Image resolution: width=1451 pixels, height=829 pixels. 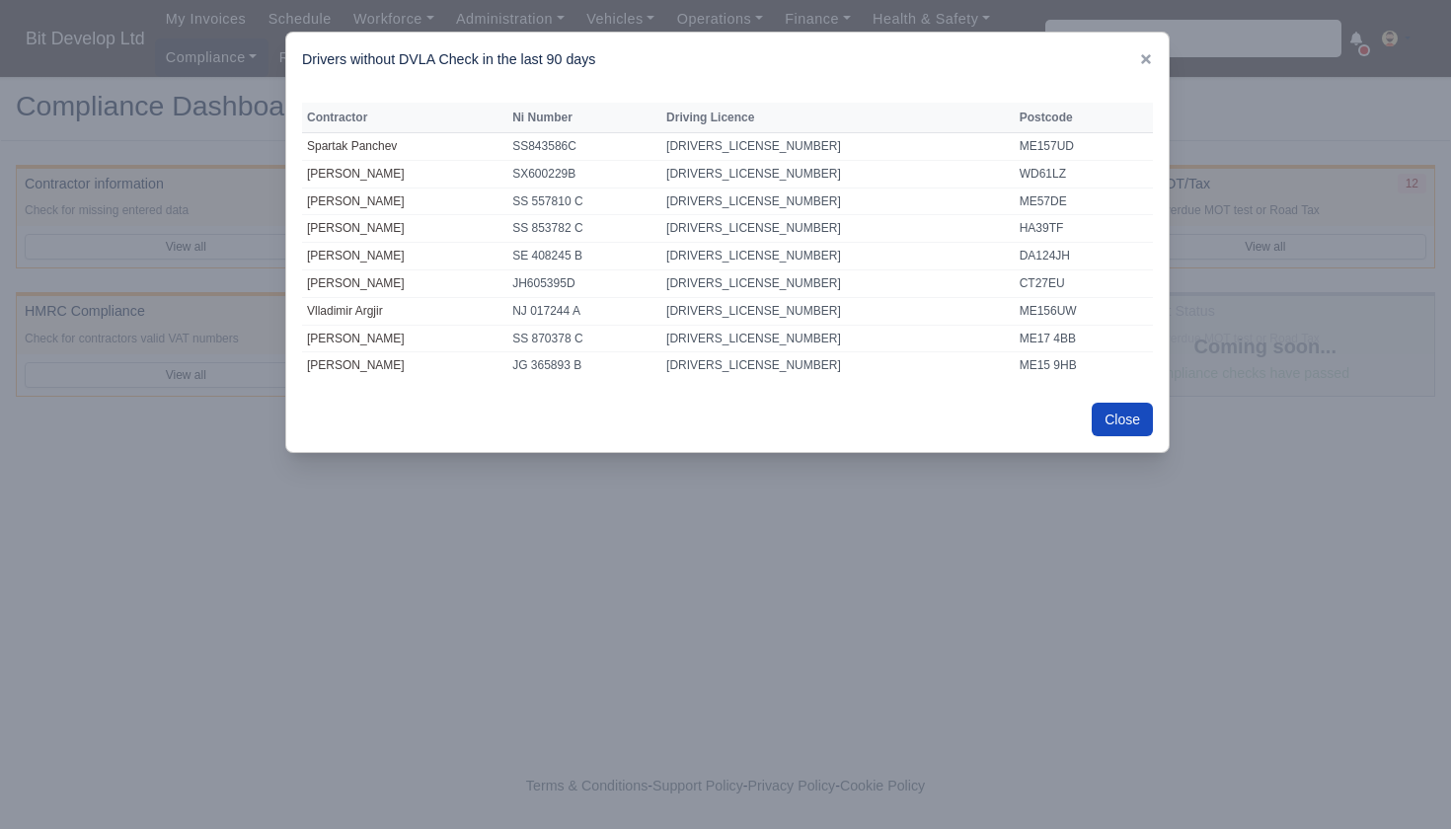 What do you see at coordinates (584, 311) in the screenshot?
I see `td: NJ 017244 A` at bounding box center [584, 311].